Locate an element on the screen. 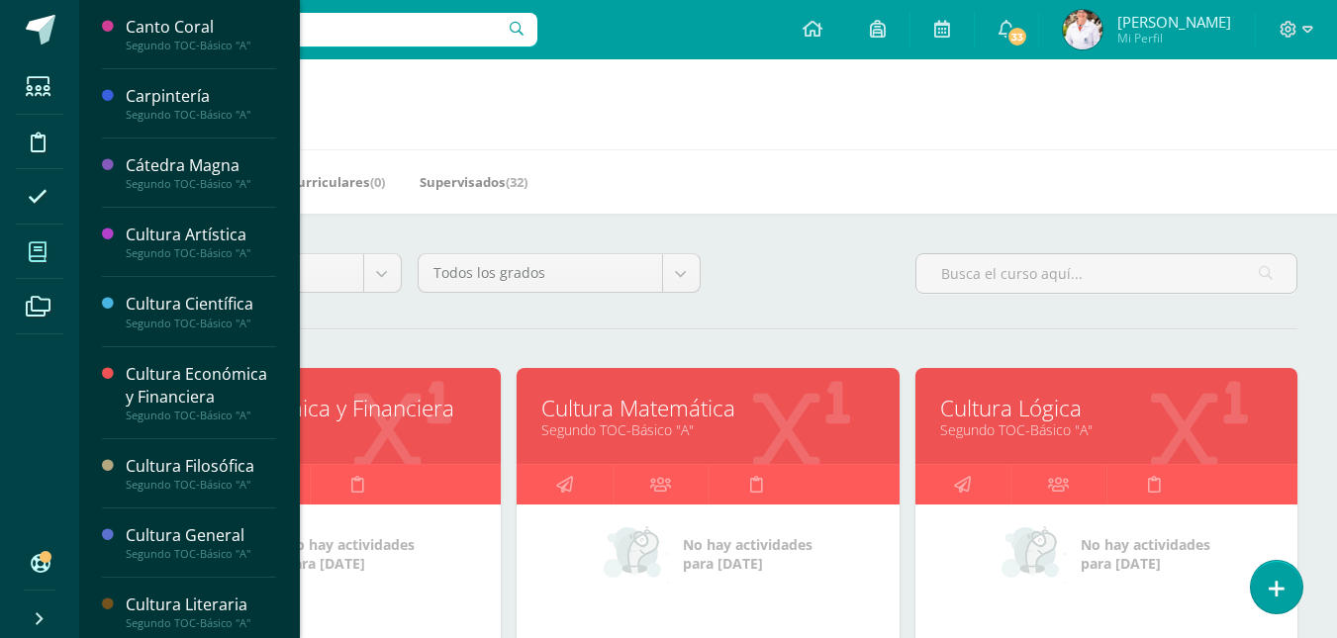  a: Canto CoralSegundo TOC-Básico "A" is located at coordinates (201, 34).